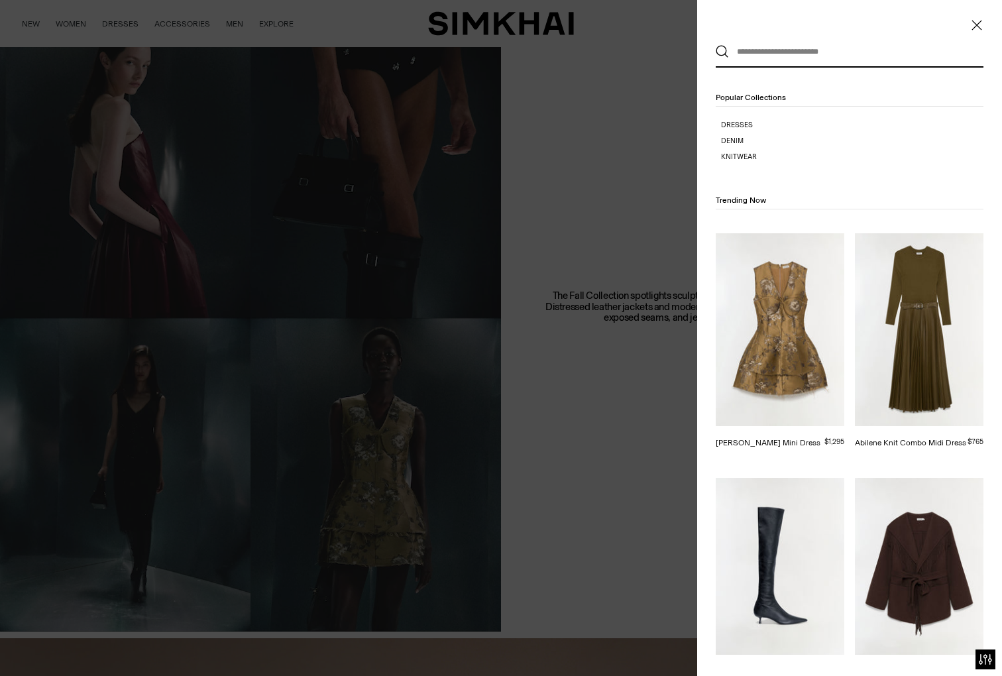 Image resolution: width=1002 pixels, height=676 pixels. Describe the element at coordinates (852, 157) in the screenshot. I see `p: Knitwear` at that location.